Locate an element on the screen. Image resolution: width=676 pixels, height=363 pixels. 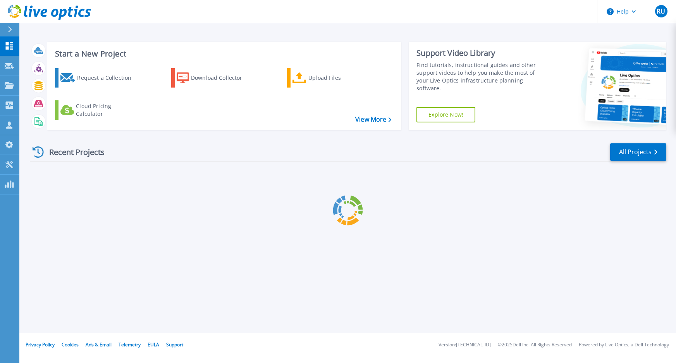
a: EULA is located at coordinates (153, 344).